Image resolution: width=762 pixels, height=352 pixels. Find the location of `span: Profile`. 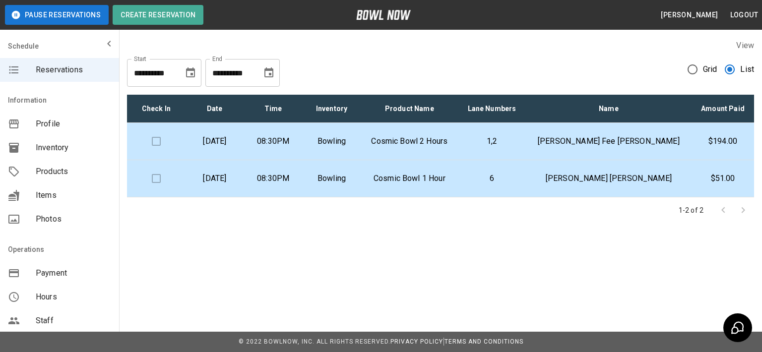

span: Profile is located at coordinates (73, 124).